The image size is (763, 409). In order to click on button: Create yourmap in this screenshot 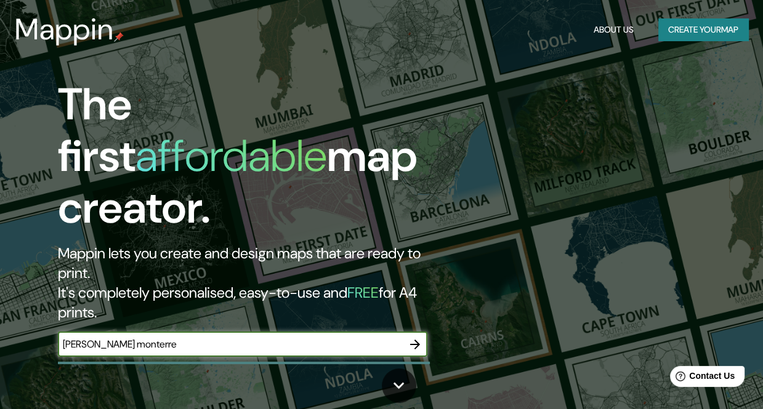, I will do `click(703, 30)`.